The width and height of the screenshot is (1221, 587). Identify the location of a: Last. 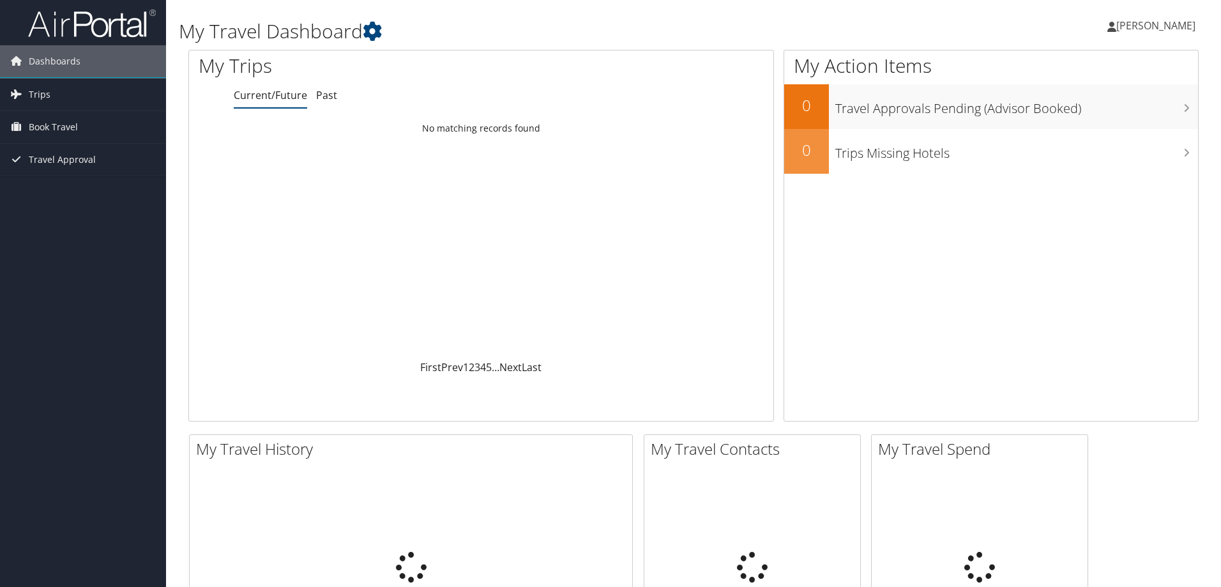
(531, 367).